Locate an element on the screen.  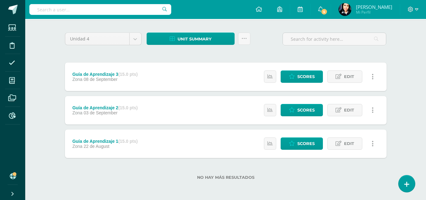
span: 22 de August is located at coordinates (96, 146).